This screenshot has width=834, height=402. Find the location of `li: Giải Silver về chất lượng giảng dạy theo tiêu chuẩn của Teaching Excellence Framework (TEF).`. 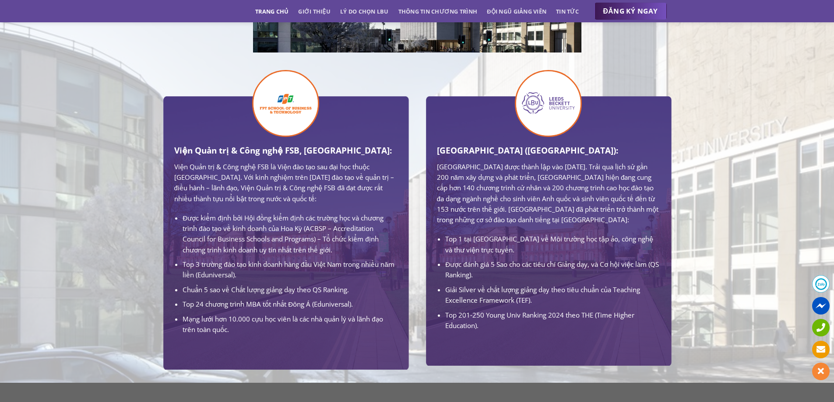

li: Giải Silver về chất lượng giảng dạy theo tiêu chuẩn của Teaching Excellence Framework (TEF). is located at coordinates (553, 295).